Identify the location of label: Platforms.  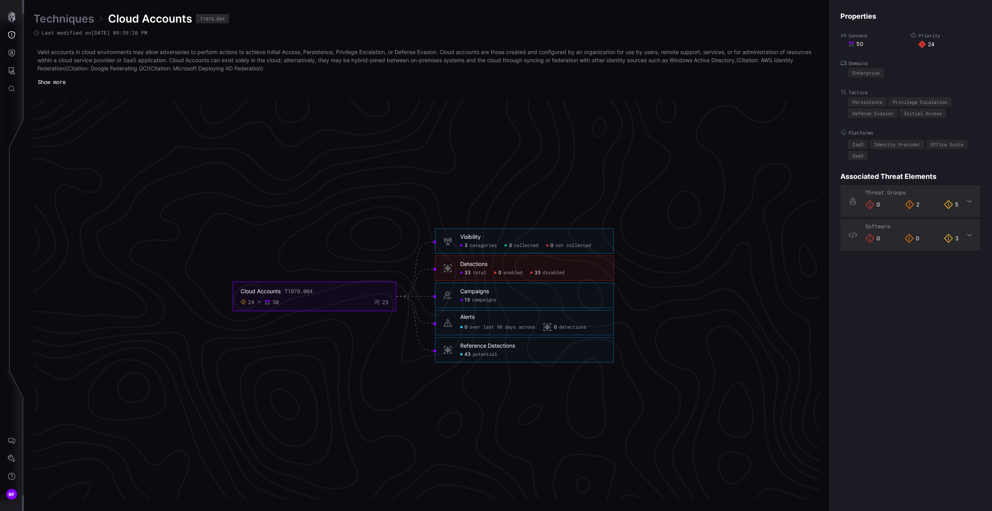
(911, 133).